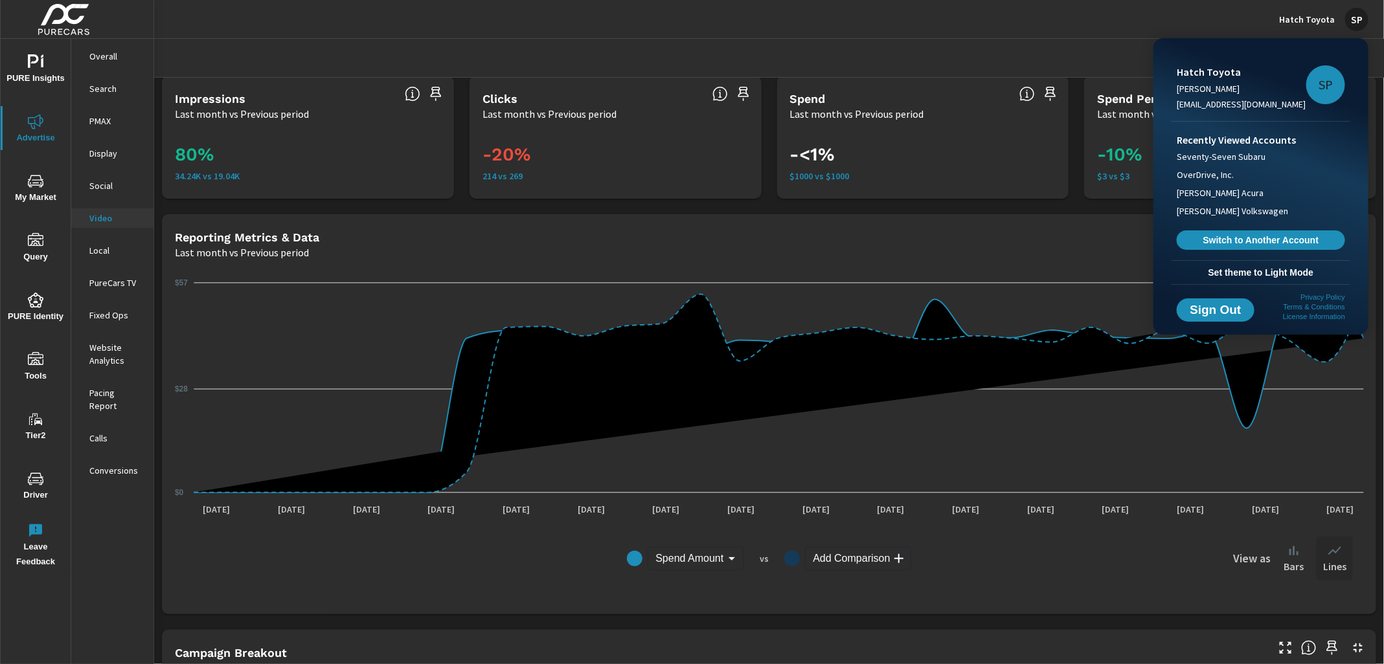  Describe the element at coordinates (1220, 157) in the screenshot. I see `span: Seventy-Seven Subaru` at that location.